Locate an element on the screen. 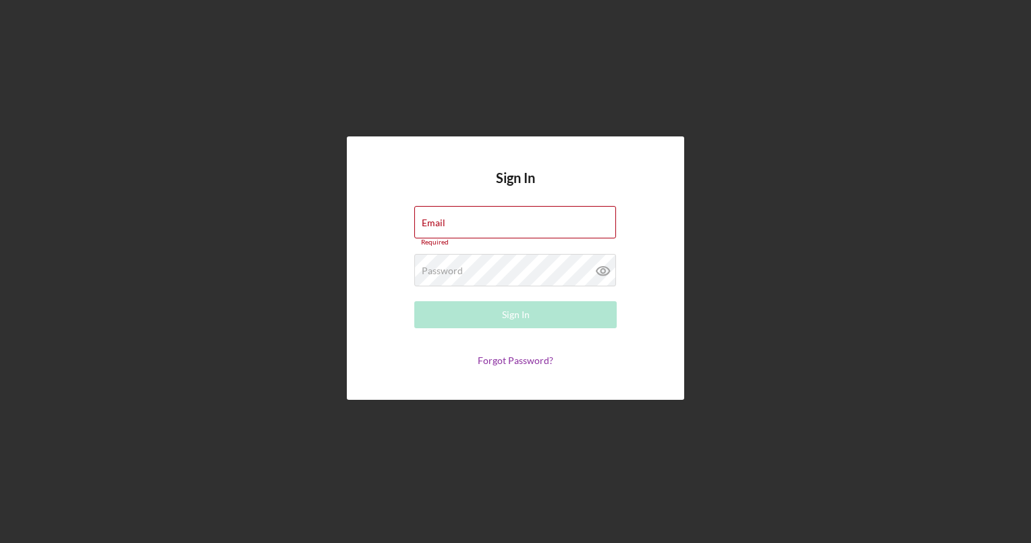 The image size is (1031, 543). a: Forgot Password? is located at coordinates (516, 360).